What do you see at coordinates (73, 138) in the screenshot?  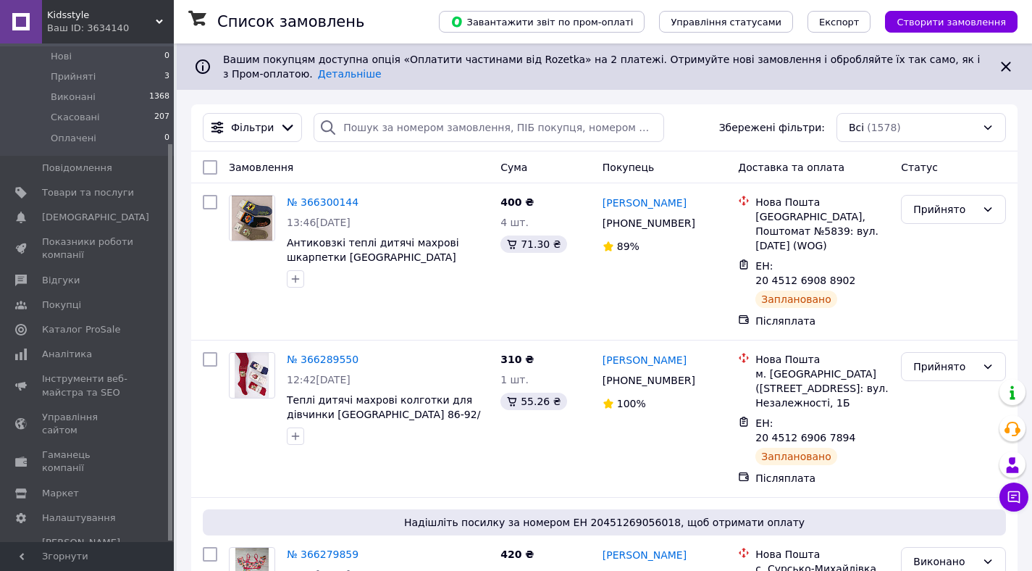 I see `span: Оплачені` at bounding box center [73, 138].